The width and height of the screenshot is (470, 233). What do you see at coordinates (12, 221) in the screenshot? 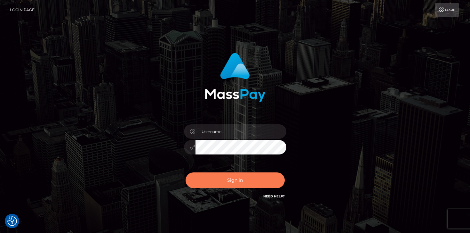
I see `button: Consent Preferences` at bounding box center [12, 221].